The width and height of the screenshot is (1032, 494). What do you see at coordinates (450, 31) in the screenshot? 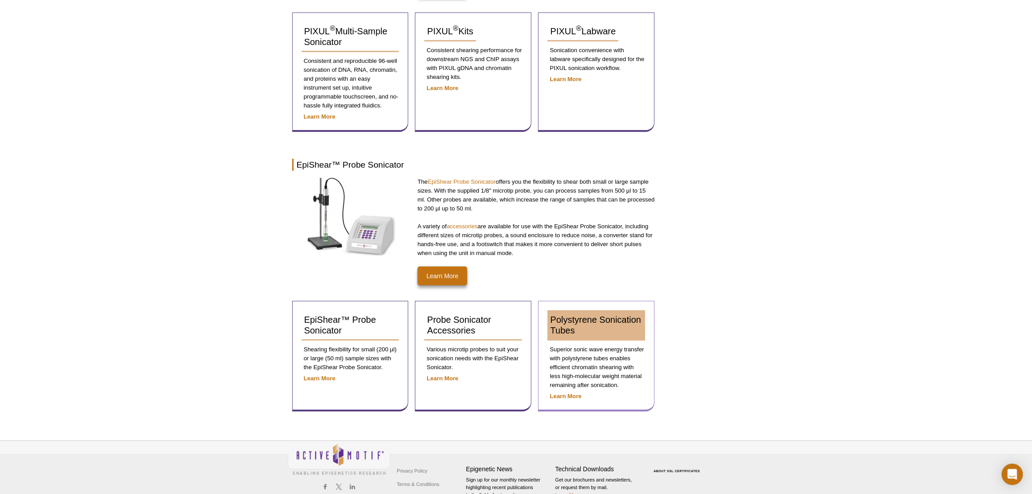
I see `span: PIXUL Kits` at bounding box center [450, 31].